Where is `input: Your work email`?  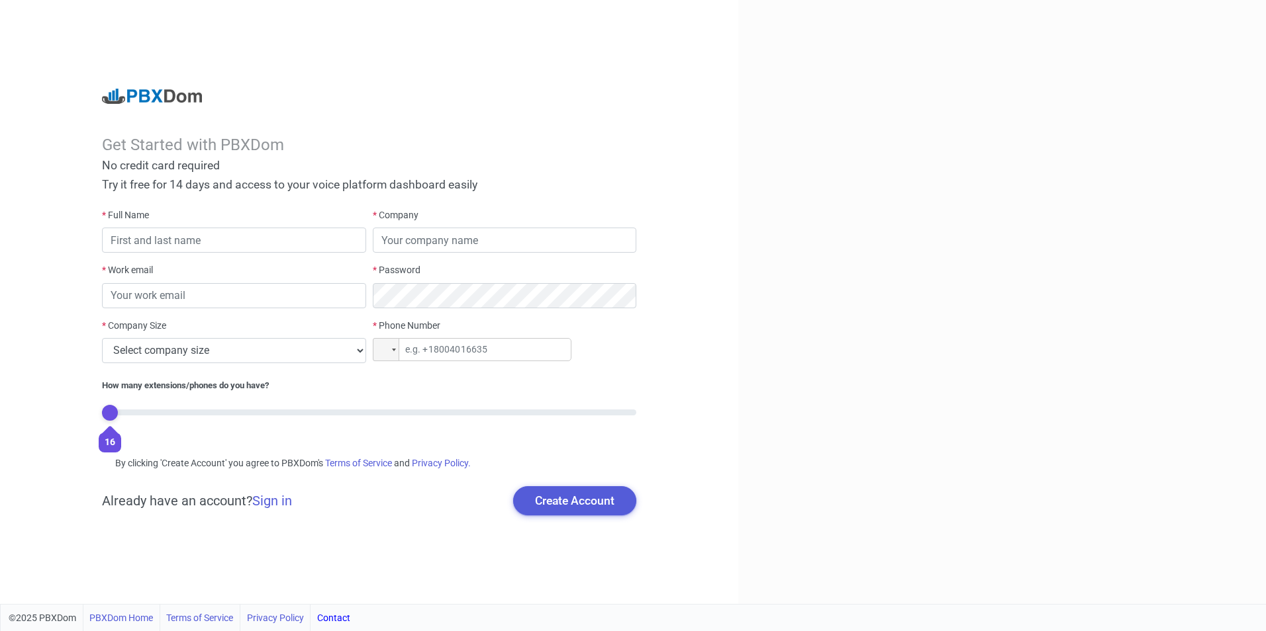 input: Your work email is located at coordinates (234, 296).